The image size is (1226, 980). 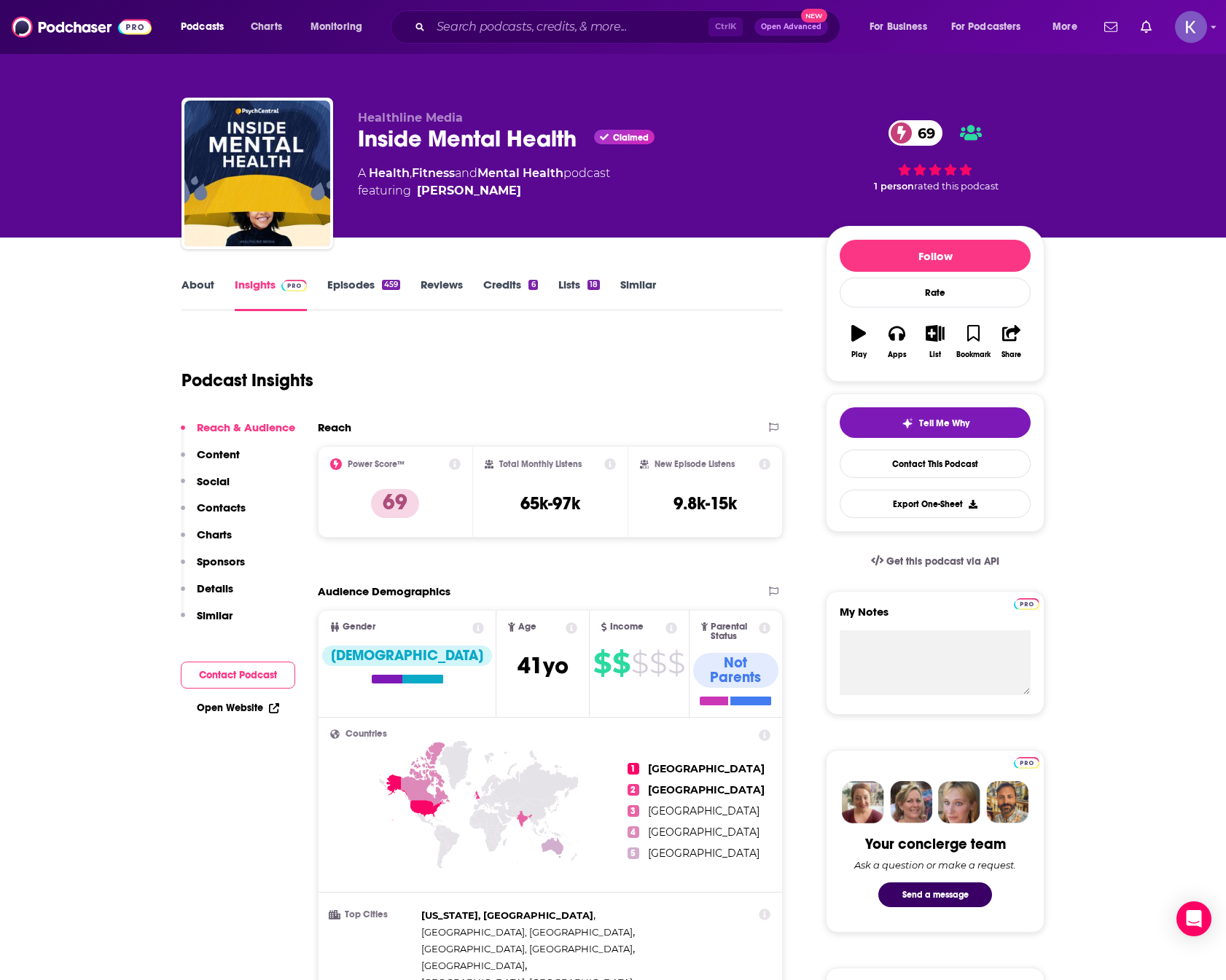 What do you see at coordinates (465, 173) in the screenshot?
I see `span: and` at bounding box center [465, 173].